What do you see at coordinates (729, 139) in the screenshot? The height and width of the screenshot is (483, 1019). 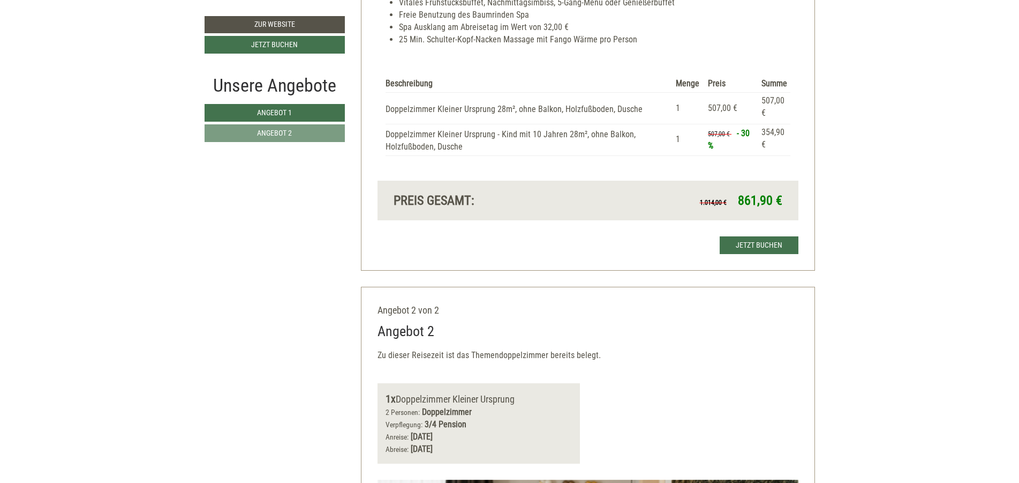 I see `span: - 30 %` at bounding box center [729, 139].